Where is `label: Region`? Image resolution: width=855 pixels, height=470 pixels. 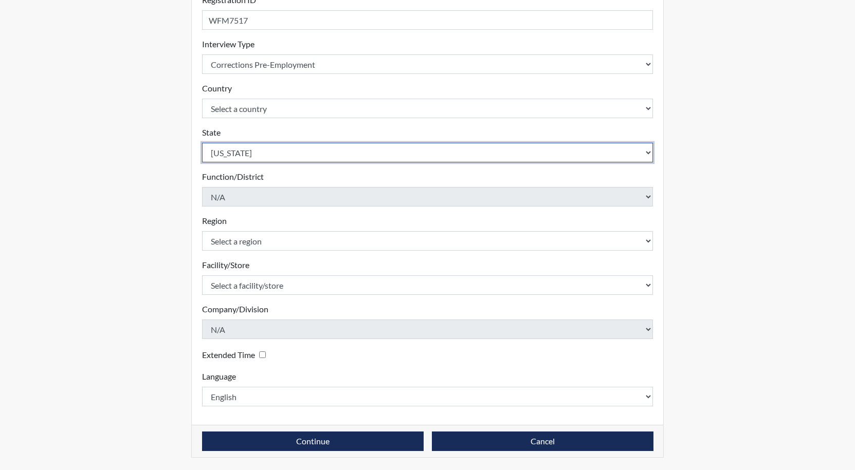 label: Region is located at coordinates (214, 221).